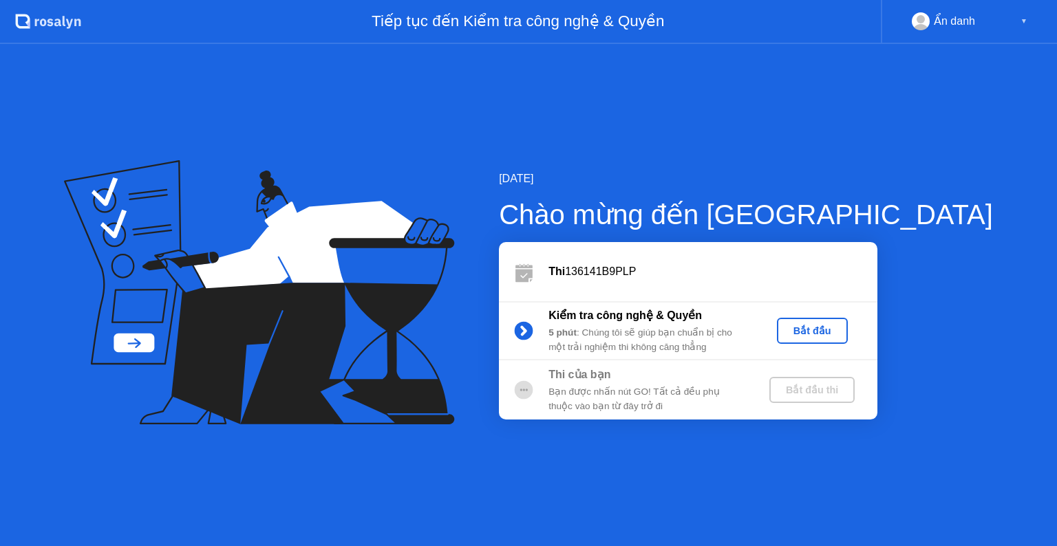  Describe the element at coordinates (713, 272) in the screenshot. I see `div: 136141B9PLP` at that location.